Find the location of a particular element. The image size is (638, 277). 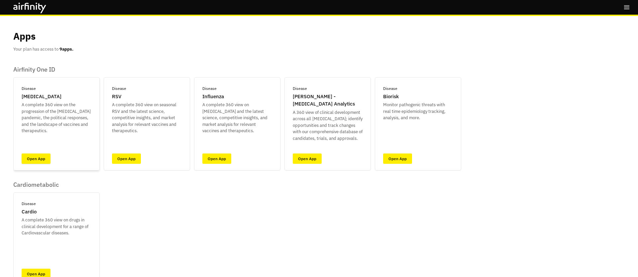

p: A complete 360 view on seasonal RSV and the latest science, competitive insights, and market anal... is located at coordinates (147, 118).